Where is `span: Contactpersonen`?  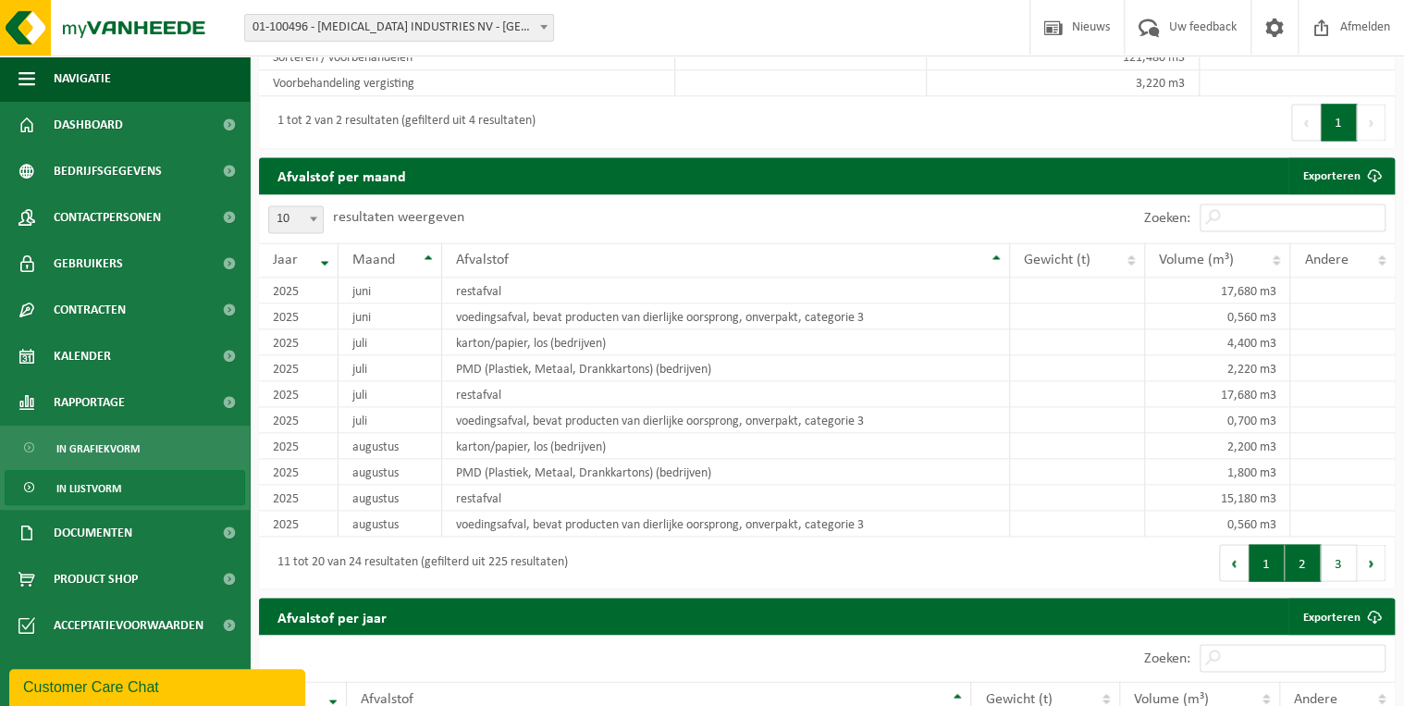 span: Contactpersonen is located at coordinates (107, 217).